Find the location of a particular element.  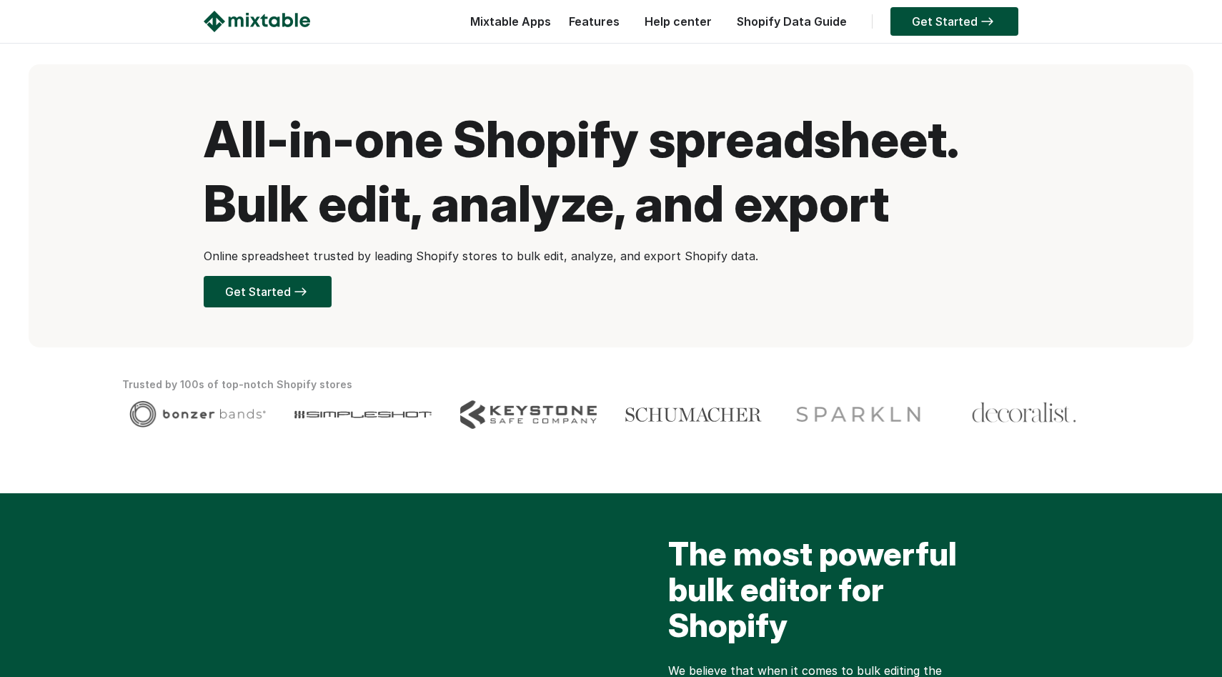

img: Mixtable logo is located at coordinates (257, 21).